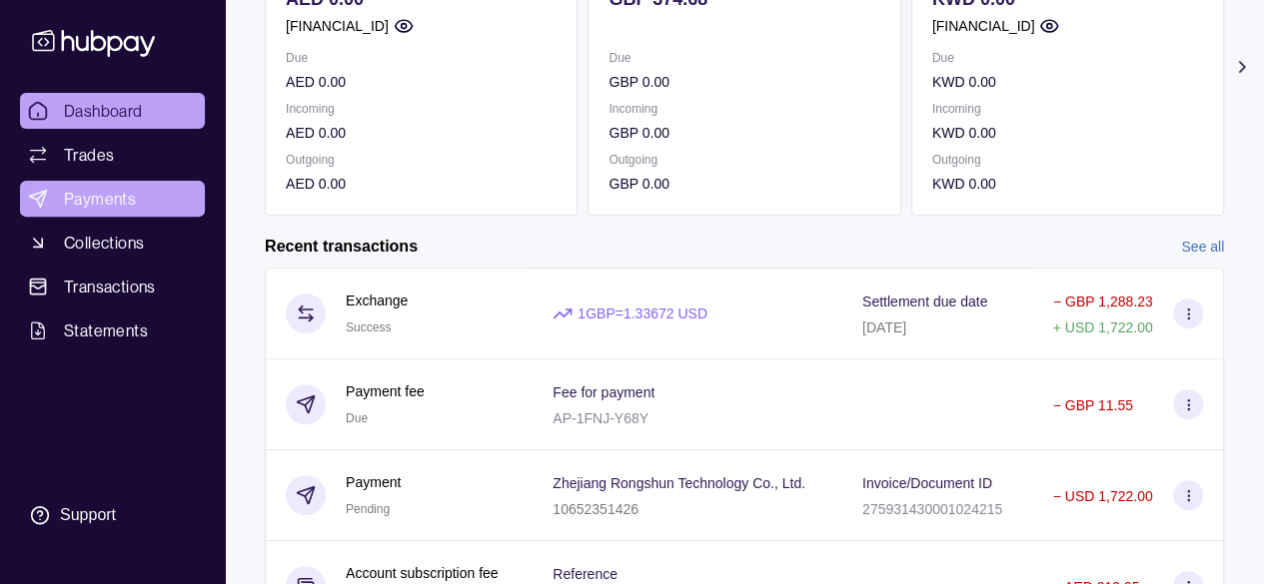 This screenshot has width=1264, height=584. Describe the element at coordinates (106, 331) in the screenshot. I see `span: Statements` at that location.